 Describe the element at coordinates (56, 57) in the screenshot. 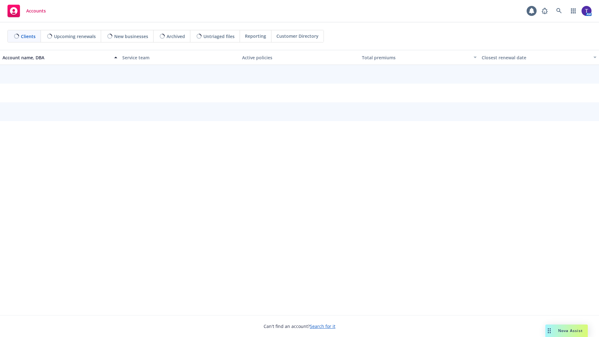

I see `div: Account name, DBA` at that location.